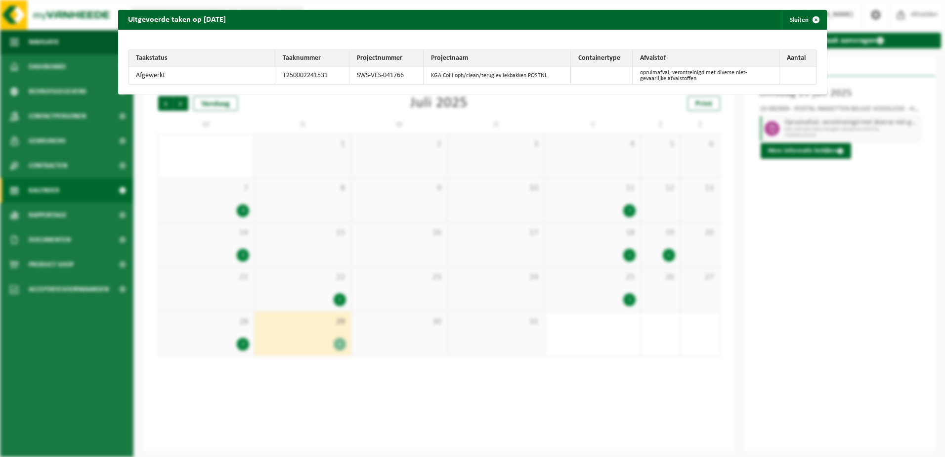 The image size is (945, 457). What do you see at coordinates (798, 58) in the screenshot?
I see `th: Aantal` at bounding box center [798, 58].